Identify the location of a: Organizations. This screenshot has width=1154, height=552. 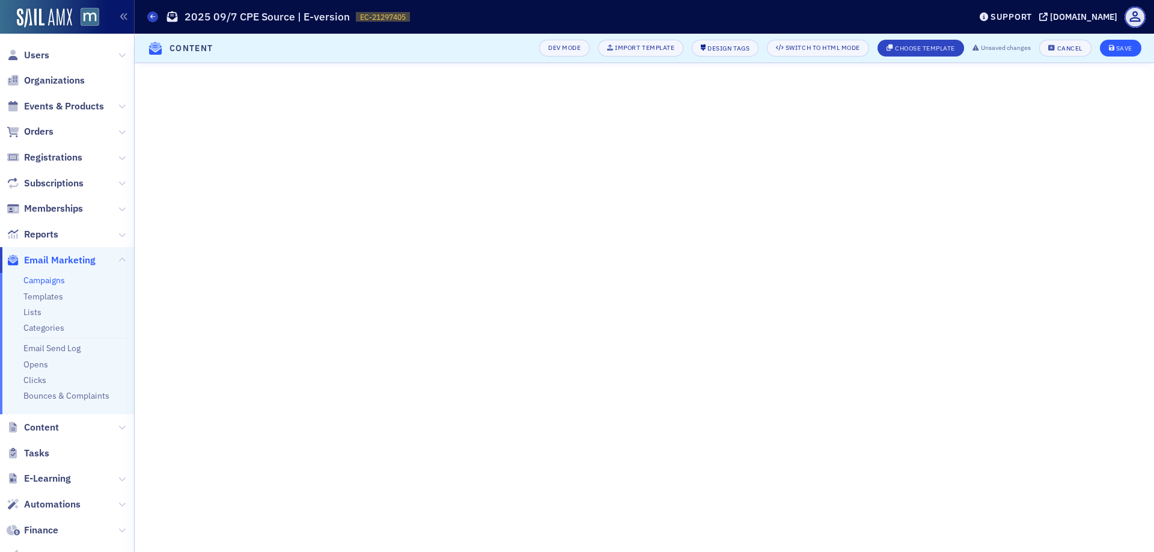
(46, 81).